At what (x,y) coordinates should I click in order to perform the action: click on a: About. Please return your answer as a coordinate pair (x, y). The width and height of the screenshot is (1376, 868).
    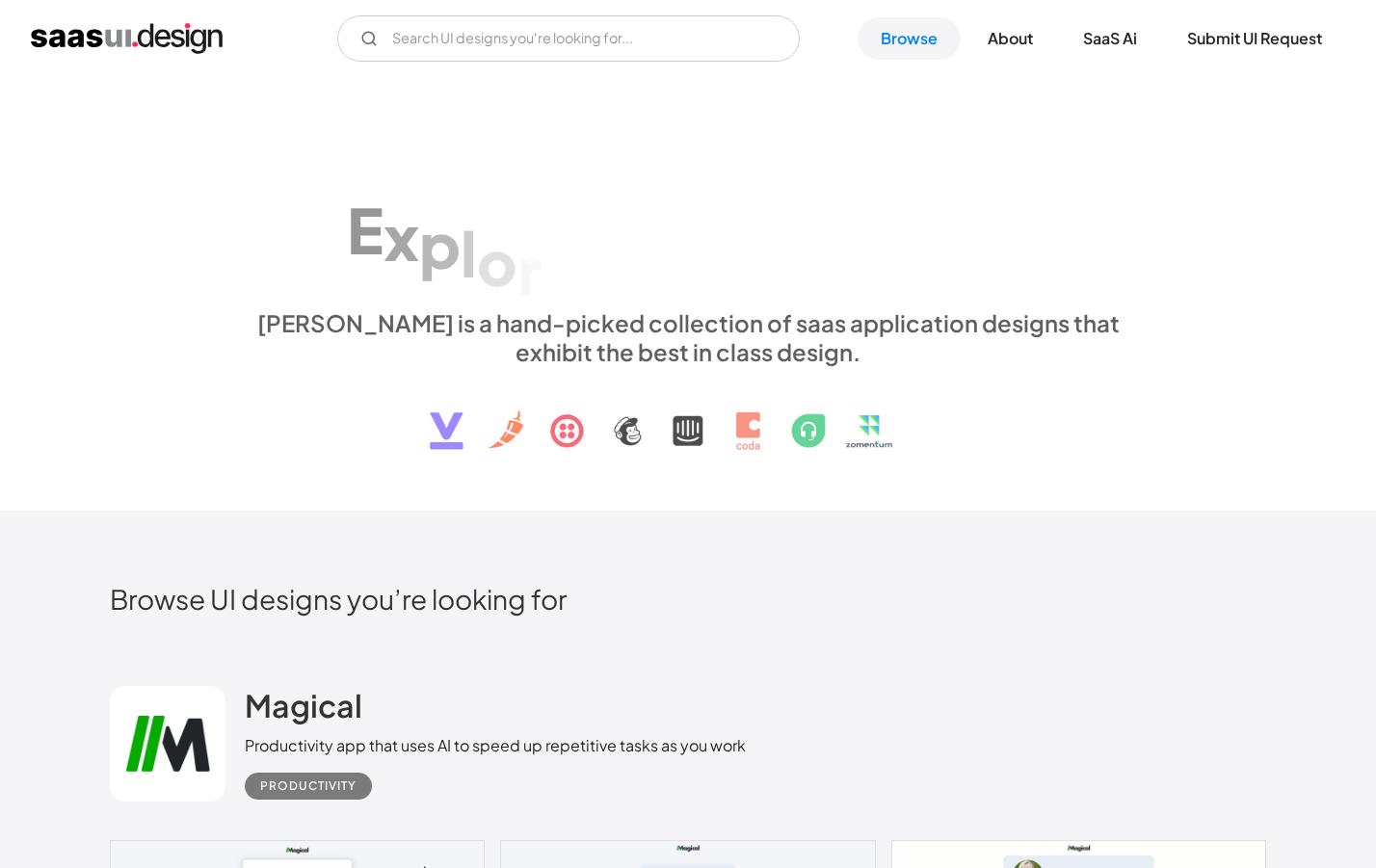
    Looking at the image, I should click on (1009, 38).